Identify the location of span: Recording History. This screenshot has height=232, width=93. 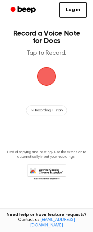
(49, 110).